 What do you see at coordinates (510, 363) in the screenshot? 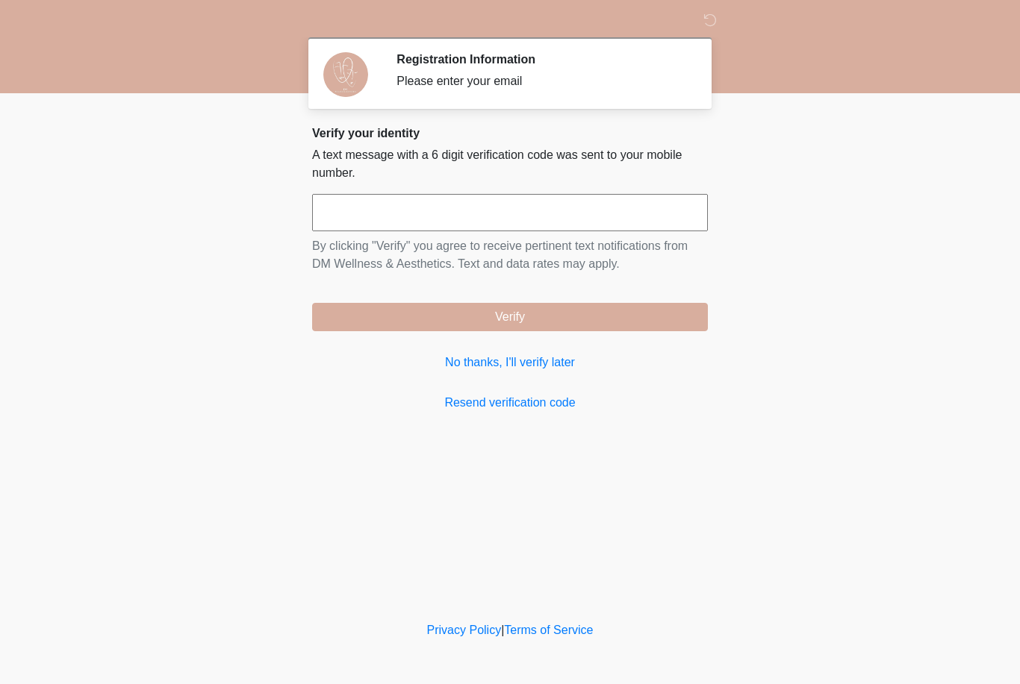
I see `a: No thanks, I'll verify later` at bounding box center [510, 363].